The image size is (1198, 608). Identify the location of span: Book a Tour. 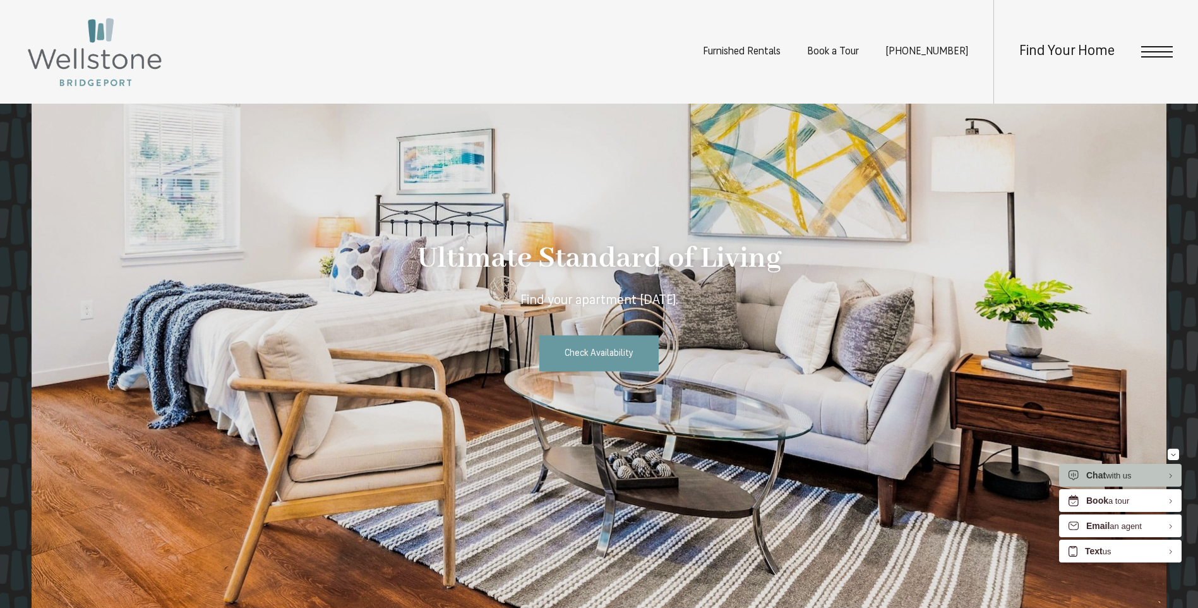
(833, 52).